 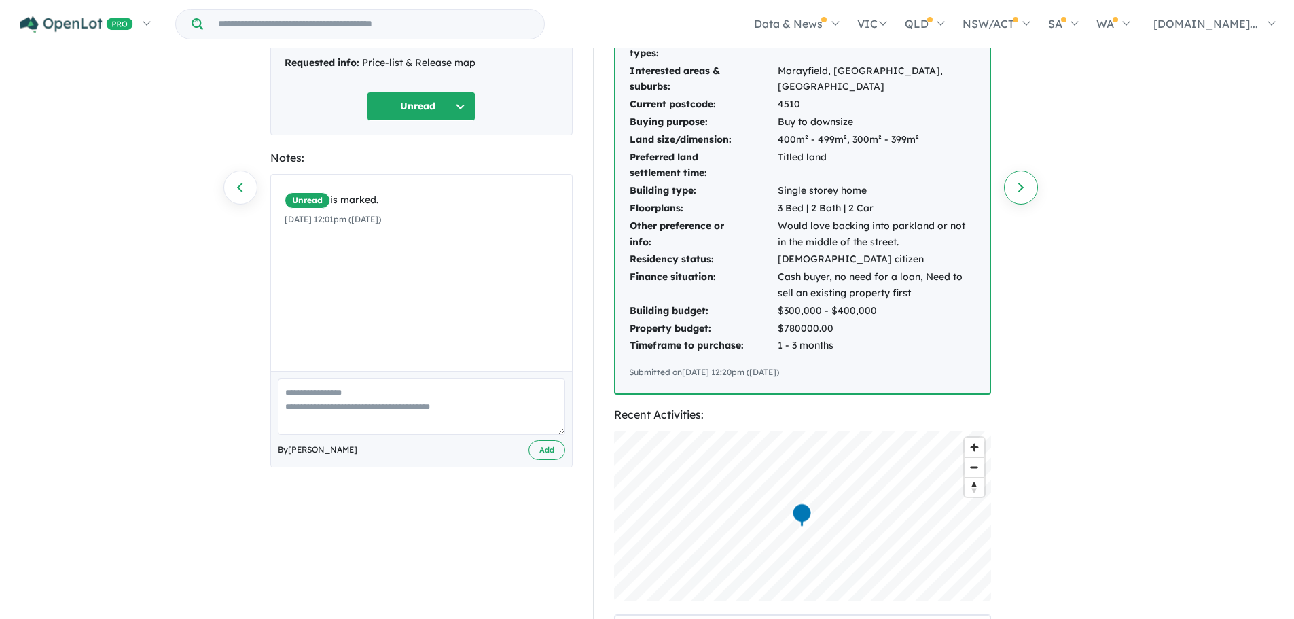 I want to click on td: Interested areas & suburbs:, so click(x=703, y=79).